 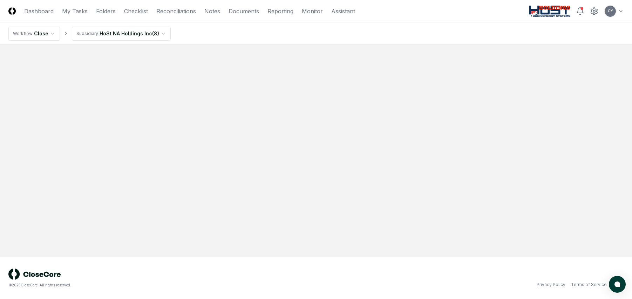 I want to click on img: logo, so click(x=35, y=274).